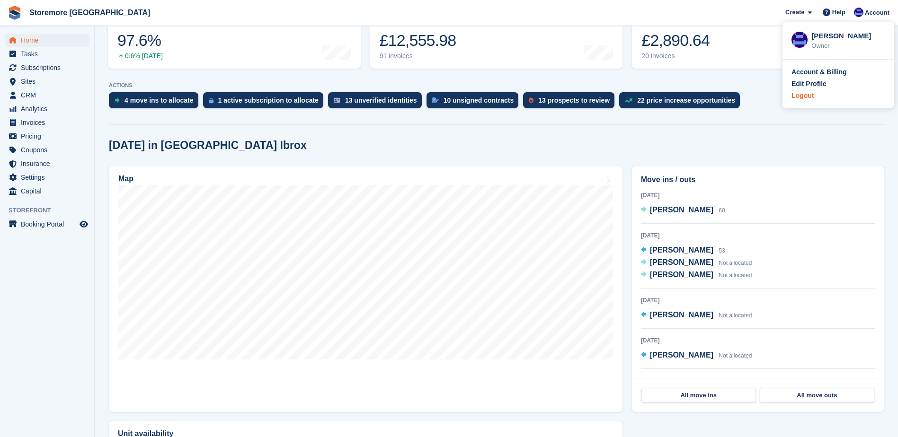 Image resolution: width=898 pixels, height=437 pixels. What do you see at coordinates (629, 100) in the screenshot?
I see `img: price_increase_opportunities-93ffe204e8149a01c8c9dc8f82e8f89637d9d84a8eef4429ea346261dce0b2c0.svg` at bounding box center [629, 100].